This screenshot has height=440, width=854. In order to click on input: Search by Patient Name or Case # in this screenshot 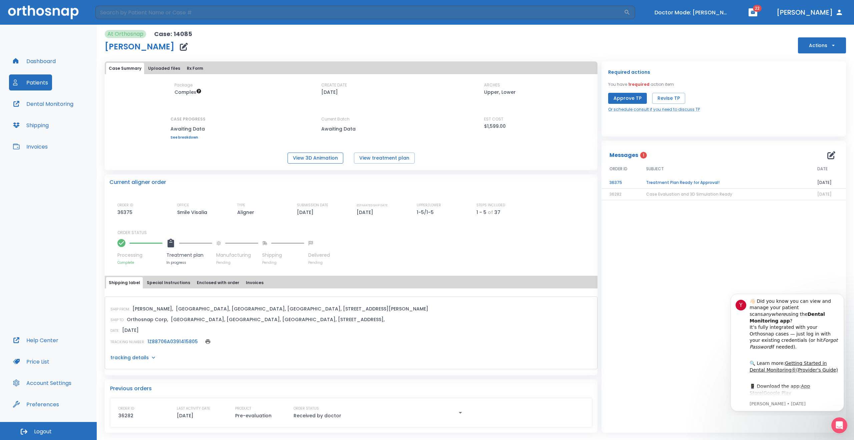, I will do `click(360, 12)`.